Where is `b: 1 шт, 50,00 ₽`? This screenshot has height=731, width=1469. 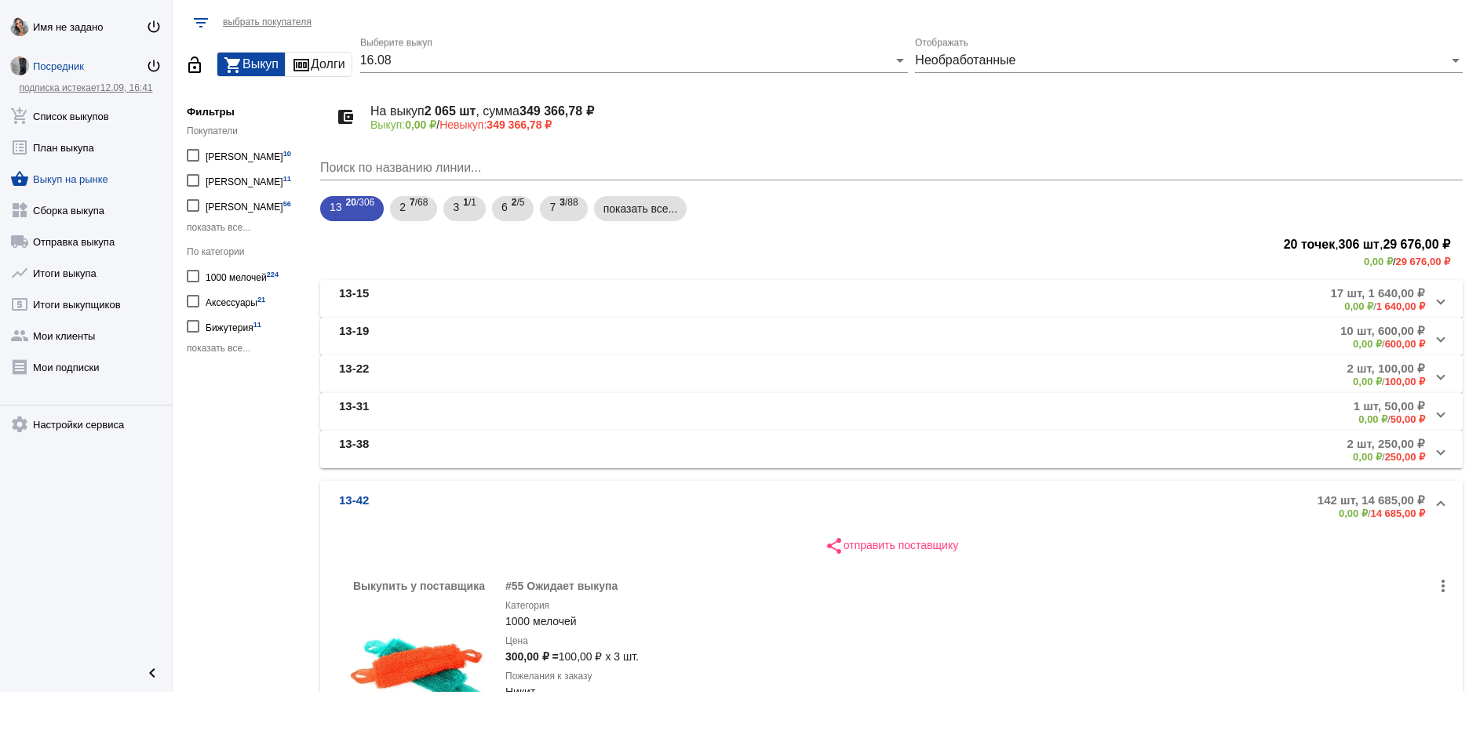 b: 1 шт, 50,00 ₽ is located at coordinates (1389, 407).